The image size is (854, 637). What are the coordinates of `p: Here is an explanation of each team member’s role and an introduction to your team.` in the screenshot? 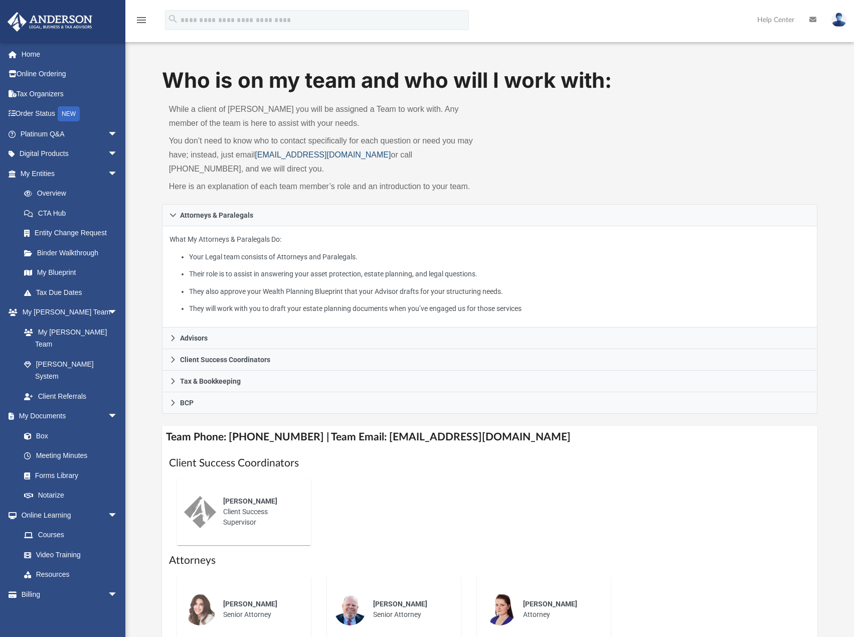 It's located at (326, 187).